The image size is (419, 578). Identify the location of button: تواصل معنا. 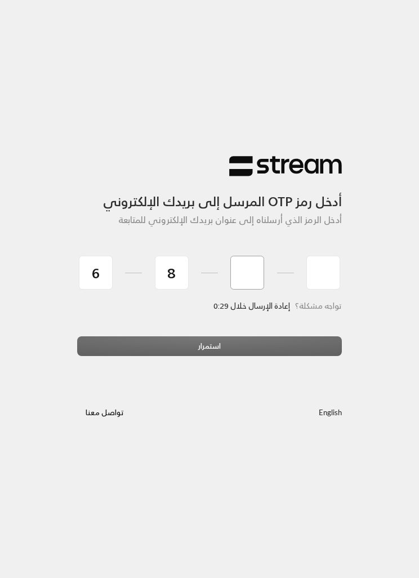
(105, 413).